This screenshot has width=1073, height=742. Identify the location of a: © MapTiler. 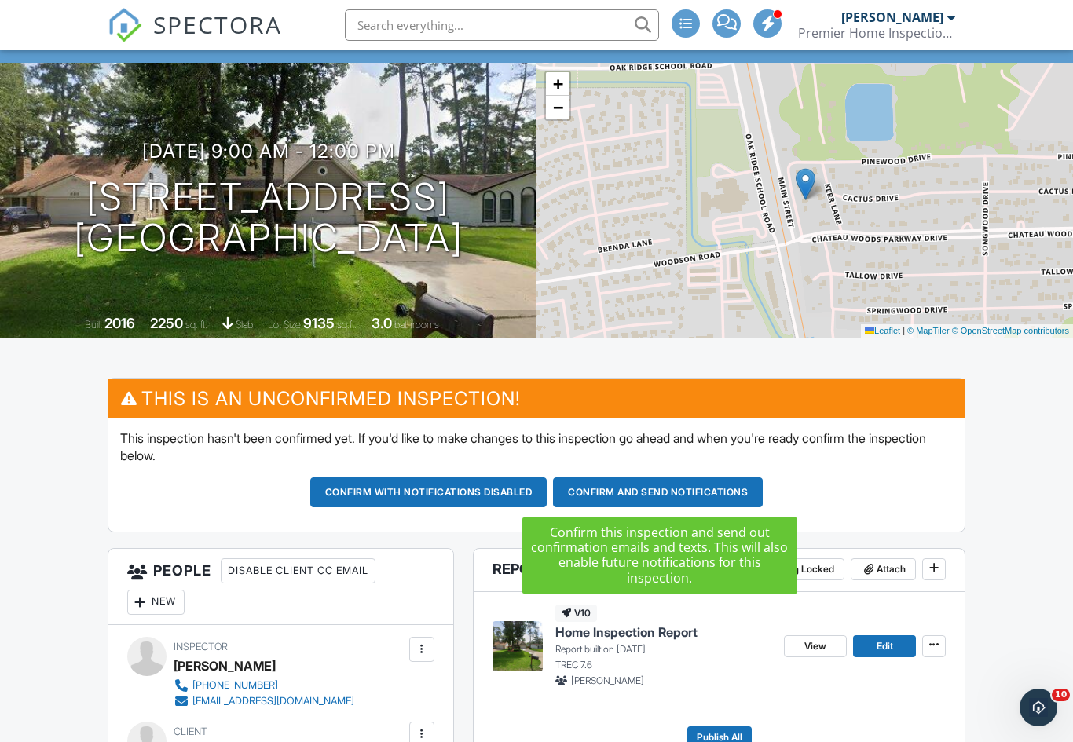
(928, 331).